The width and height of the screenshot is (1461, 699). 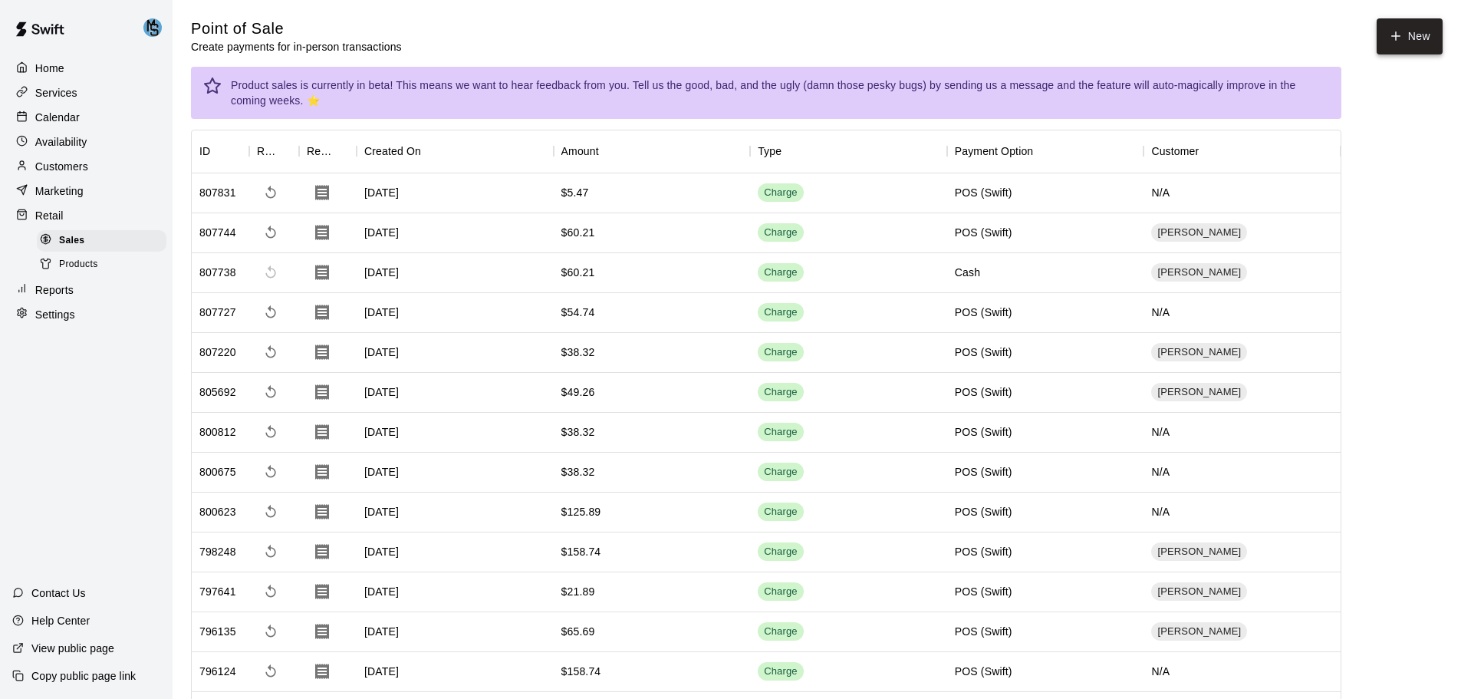 I want to click on div: Products, so click(x=101, y=265).